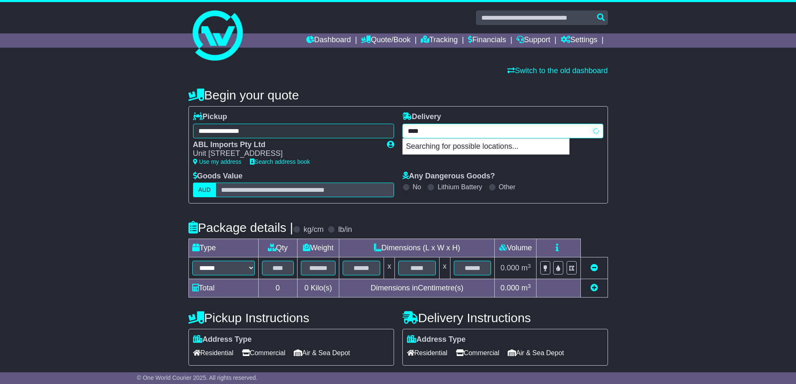 This screenshot has width=796, height=384. Describe the element at coordinates (487, 41) in the screenshot. I see `a: Financials` at that location.